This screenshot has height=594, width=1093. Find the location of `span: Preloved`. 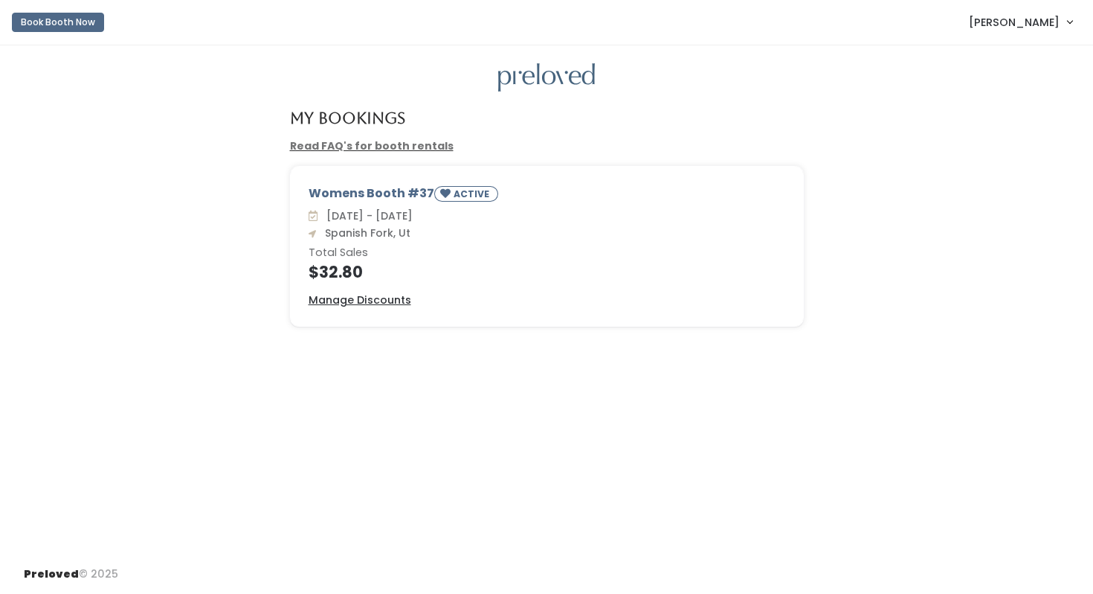

span: Preloved is located at coordinates (51, 574).